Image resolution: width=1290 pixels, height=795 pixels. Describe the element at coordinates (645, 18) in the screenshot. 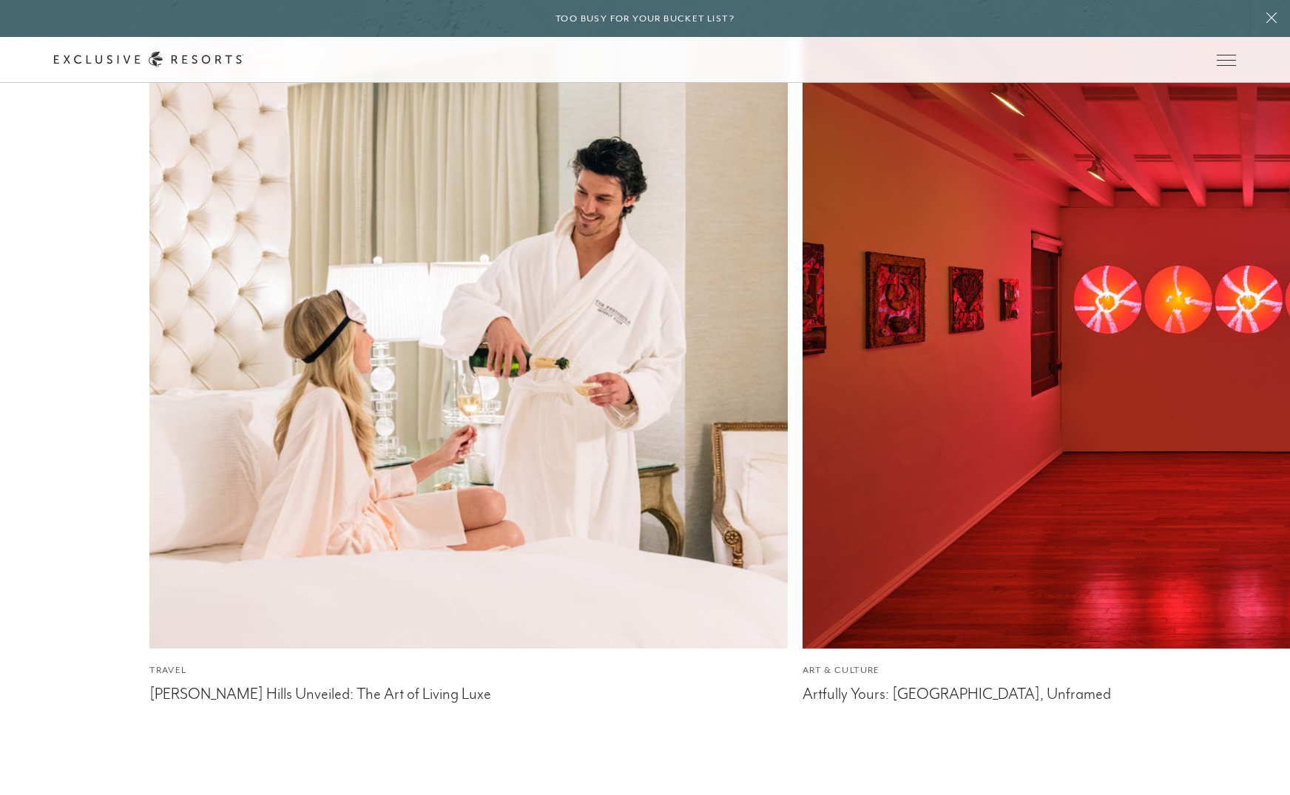

I see `h6: Too busy for your bucket list?` at that location.